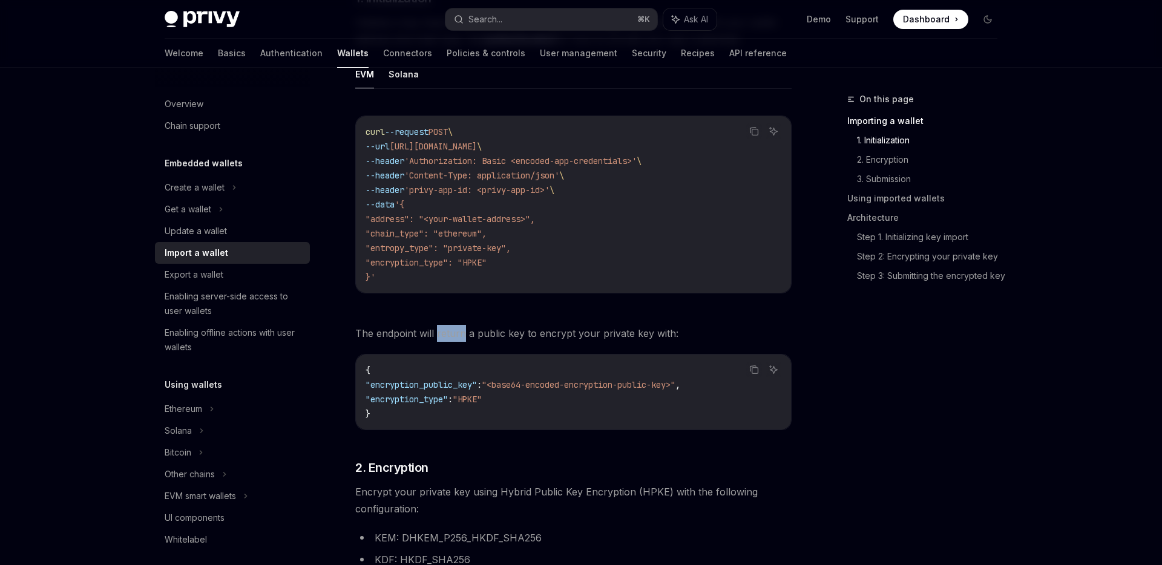 The width and height of the screenshot is (1162, 565). Describe the element at coordinates (407, 132) in the screenshot. I see `span: --request` at that location.